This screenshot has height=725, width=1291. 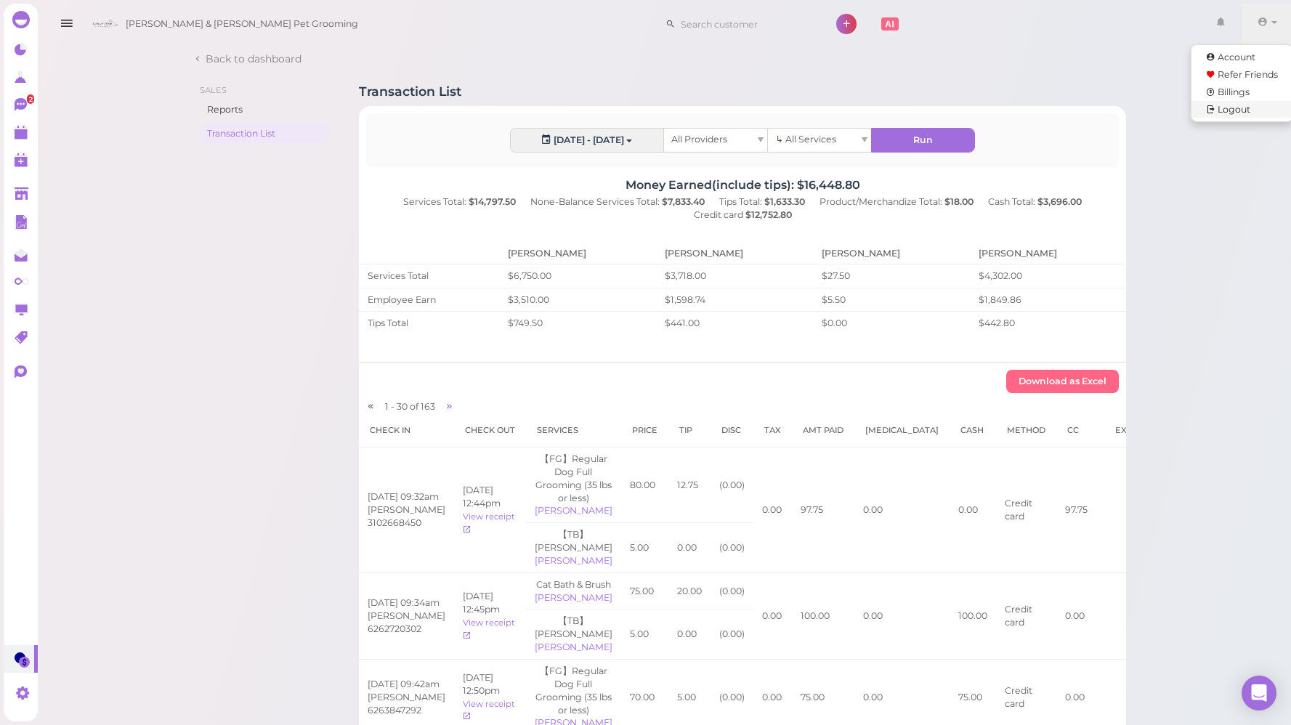 What do you see at coordinates (573, 430) in the screenshot?
I see `th: Services` at bounding box center [573, 430].